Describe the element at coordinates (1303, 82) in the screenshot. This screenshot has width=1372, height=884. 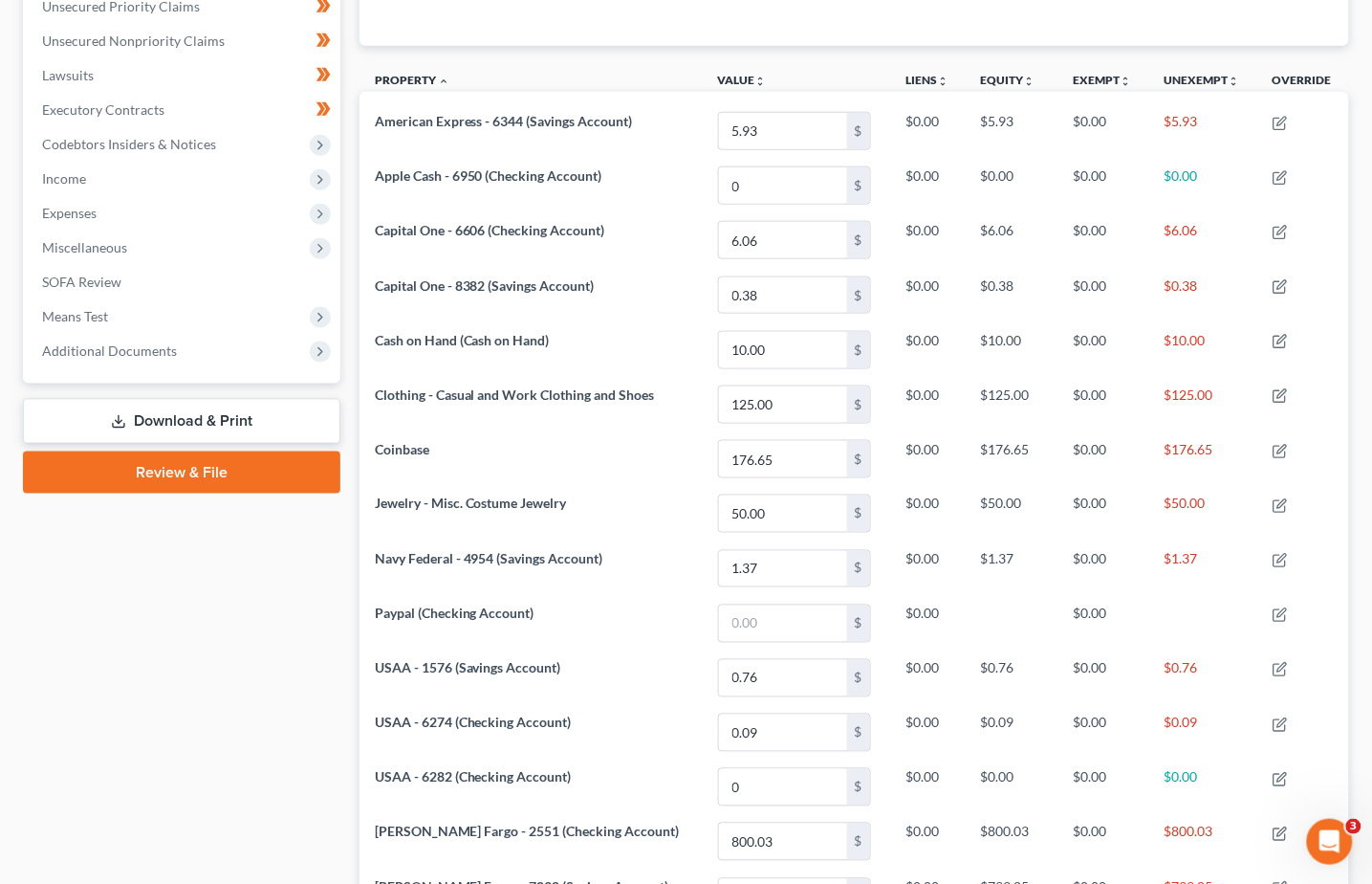
I see `th: Override` at that location.